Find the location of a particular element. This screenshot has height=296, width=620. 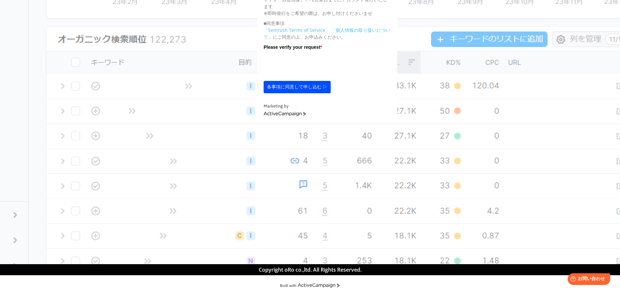

span: お問い合わせ is located at coordinates (29, 8).